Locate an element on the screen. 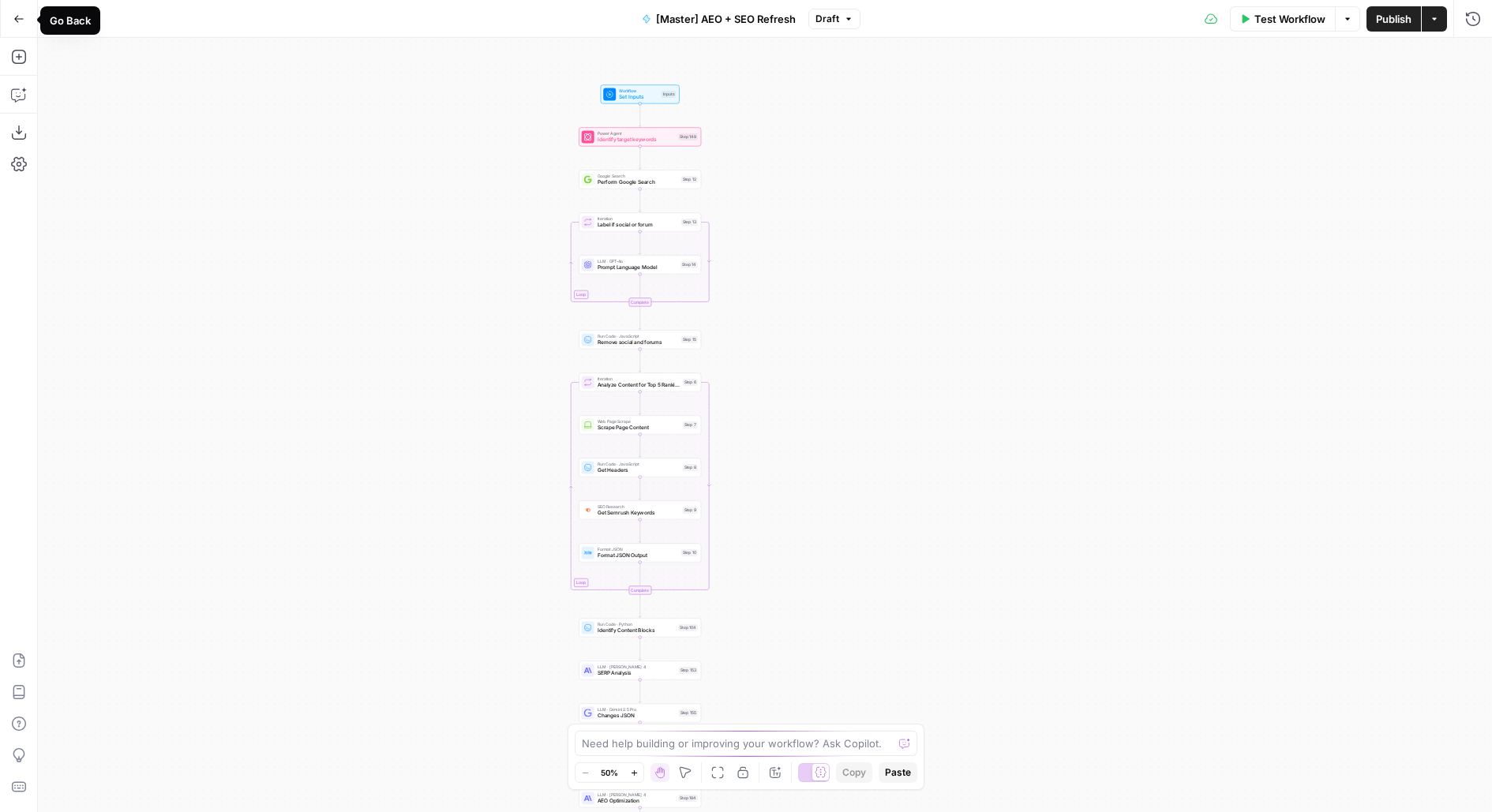  g: Edge from step_8 to step_9 is located at coordinates (639, 488).